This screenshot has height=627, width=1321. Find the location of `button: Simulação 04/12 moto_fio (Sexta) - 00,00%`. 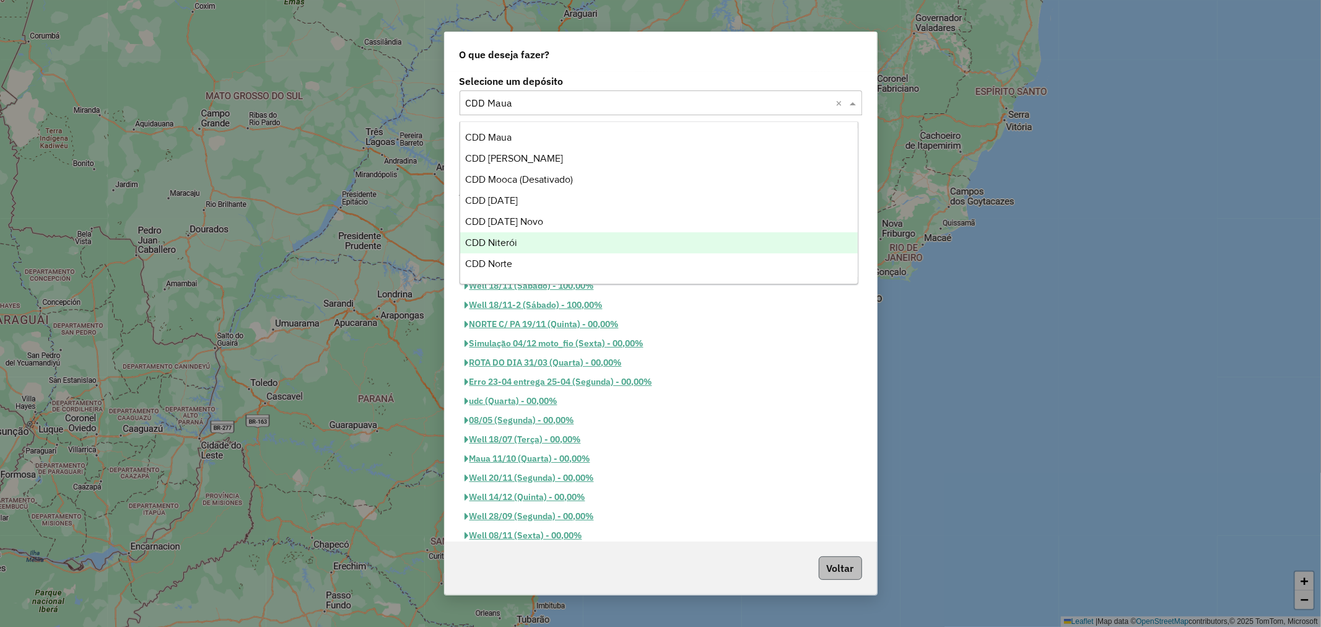

button: Simulação 04/12 moto_fio (Sexta) - 00,00% is located at coordinates (554, 343).